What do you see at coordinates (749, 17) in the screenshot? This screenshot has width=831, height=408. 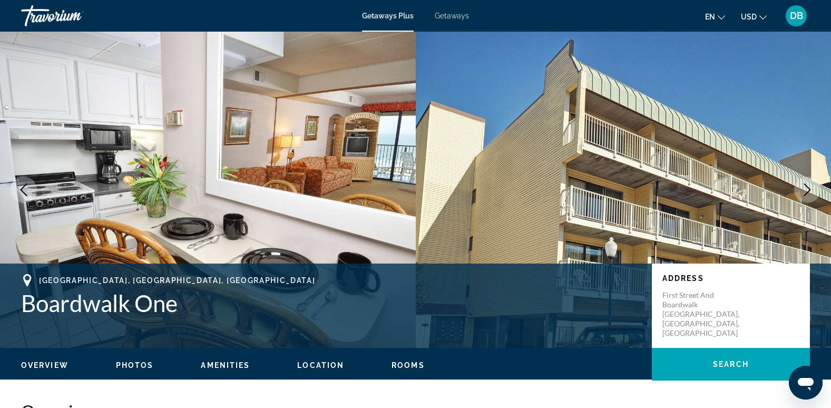 I see `span: USD` at bounding box center [749, 17].